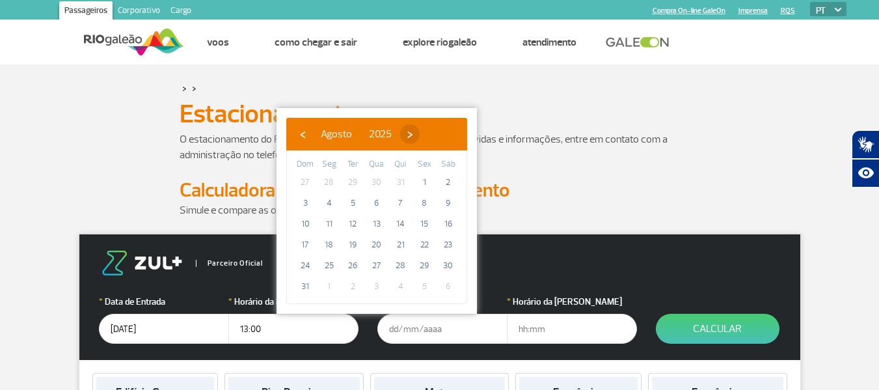 This screenshot has width=879, height=390. What do you see at coordinates (336, 134) in the screenshot?
I see `span: Agosto` at bounding box center [336, 134].